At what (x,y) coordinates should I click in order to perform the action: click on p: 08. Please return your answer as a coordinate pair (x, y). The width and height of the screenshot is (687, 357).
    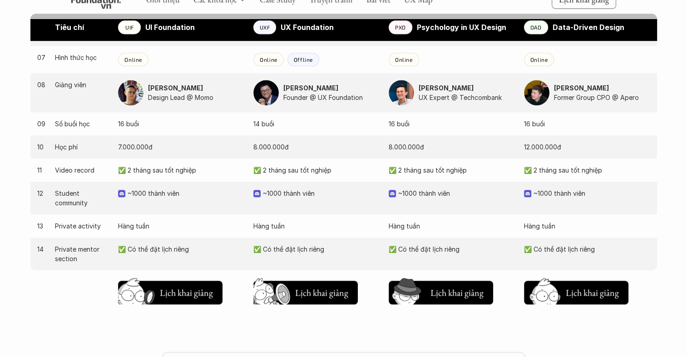
    Looking at the image, I should click on (42, 85).